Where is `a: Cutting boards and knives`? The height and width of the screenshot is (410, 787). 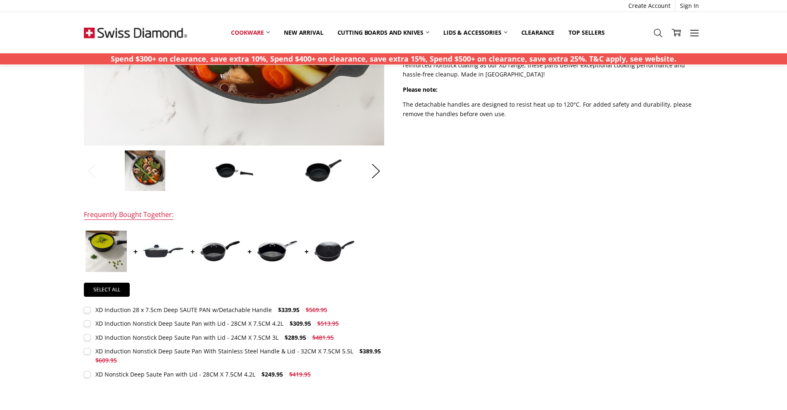 a: Cutting boards and knives is located at coordinates (383, 33).